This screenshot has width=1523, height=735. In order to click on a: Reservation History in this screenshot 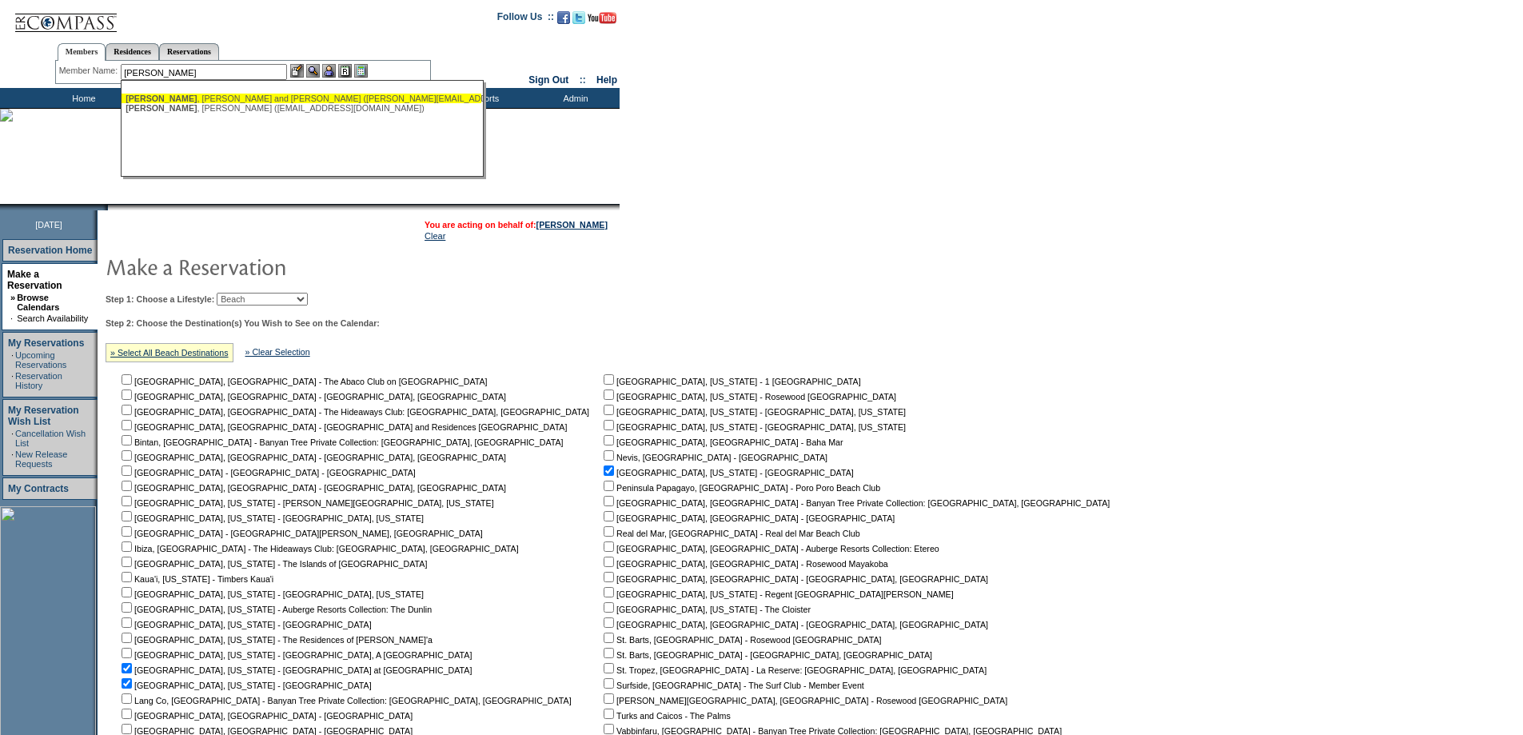, I will do `click(38, 381)`.